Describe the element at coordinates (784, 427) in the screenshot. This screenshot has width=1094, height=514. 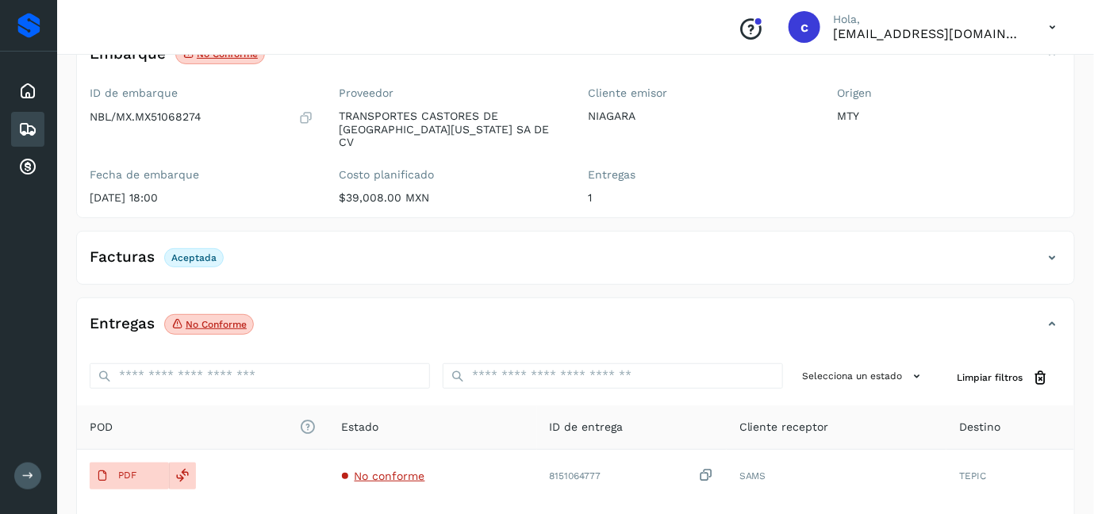
I see `span: Cliente receptor` at that location.